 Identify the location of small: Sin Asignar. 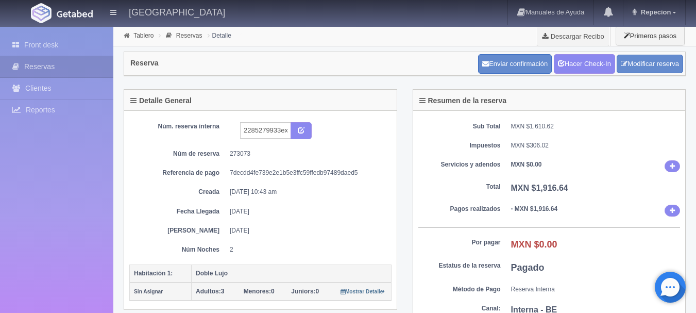
(148, 291).